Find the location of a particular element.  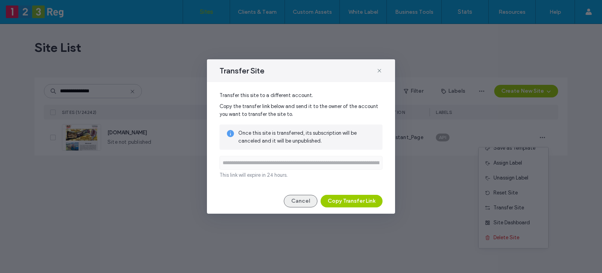

span: This link will expire in 24 hours. is located at coordinates (254, 175).